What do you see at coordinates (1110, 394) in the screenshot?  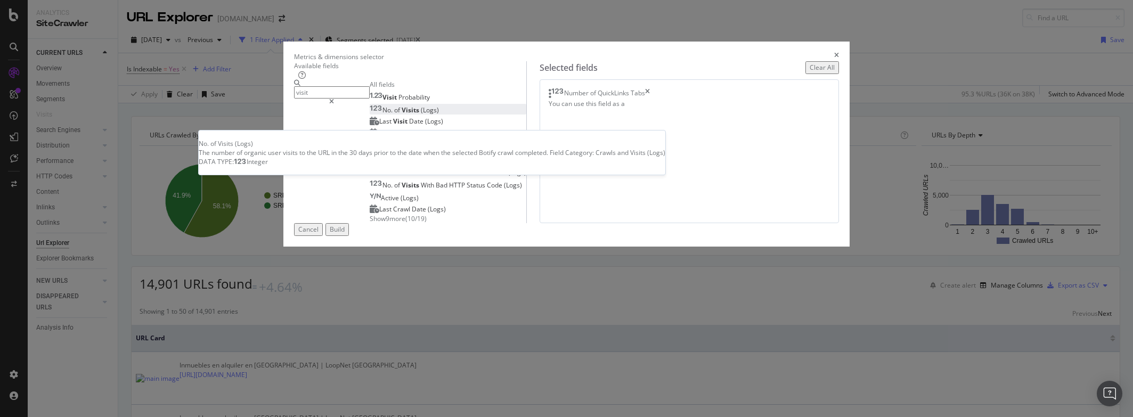 I see `div: Open Intercom Messenger` at bounding box center [1110, 394].